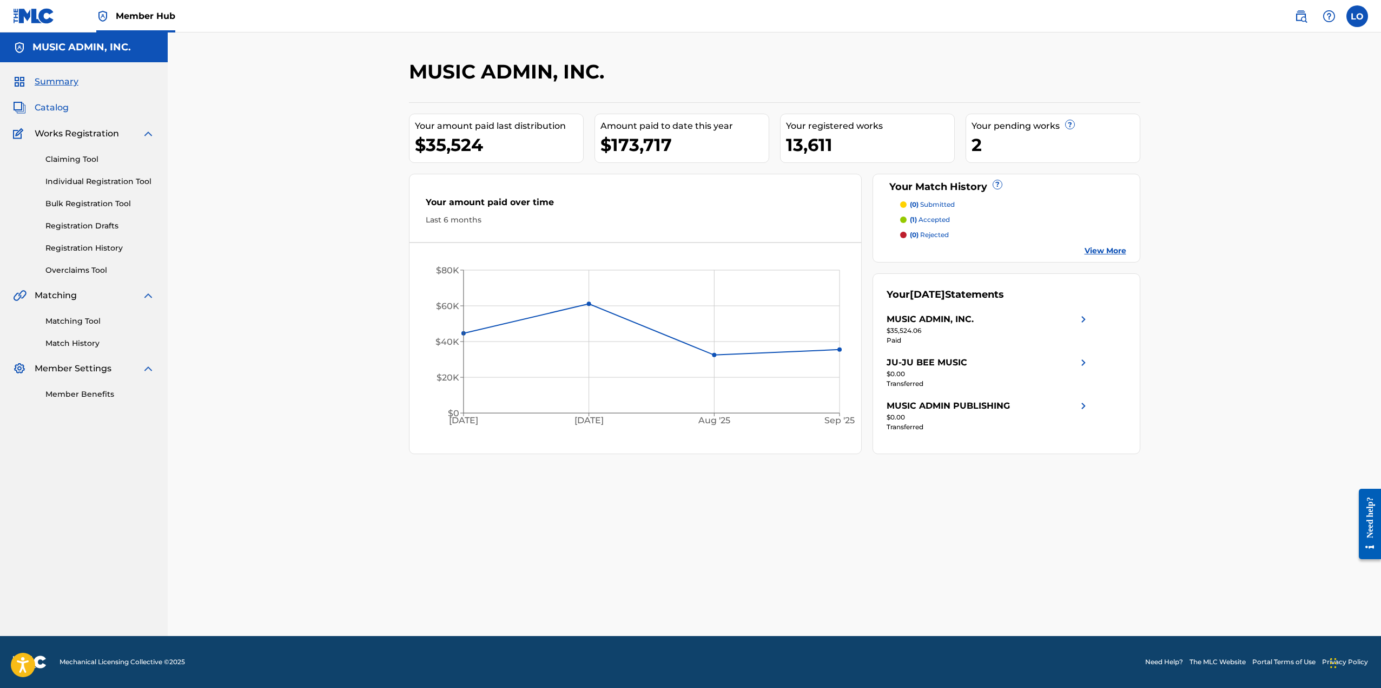 The width and height of the screenshot is (1381, 688). Describe the element at coordinates (1056, 144) in the screenshot. I see `div: 2` at that location.